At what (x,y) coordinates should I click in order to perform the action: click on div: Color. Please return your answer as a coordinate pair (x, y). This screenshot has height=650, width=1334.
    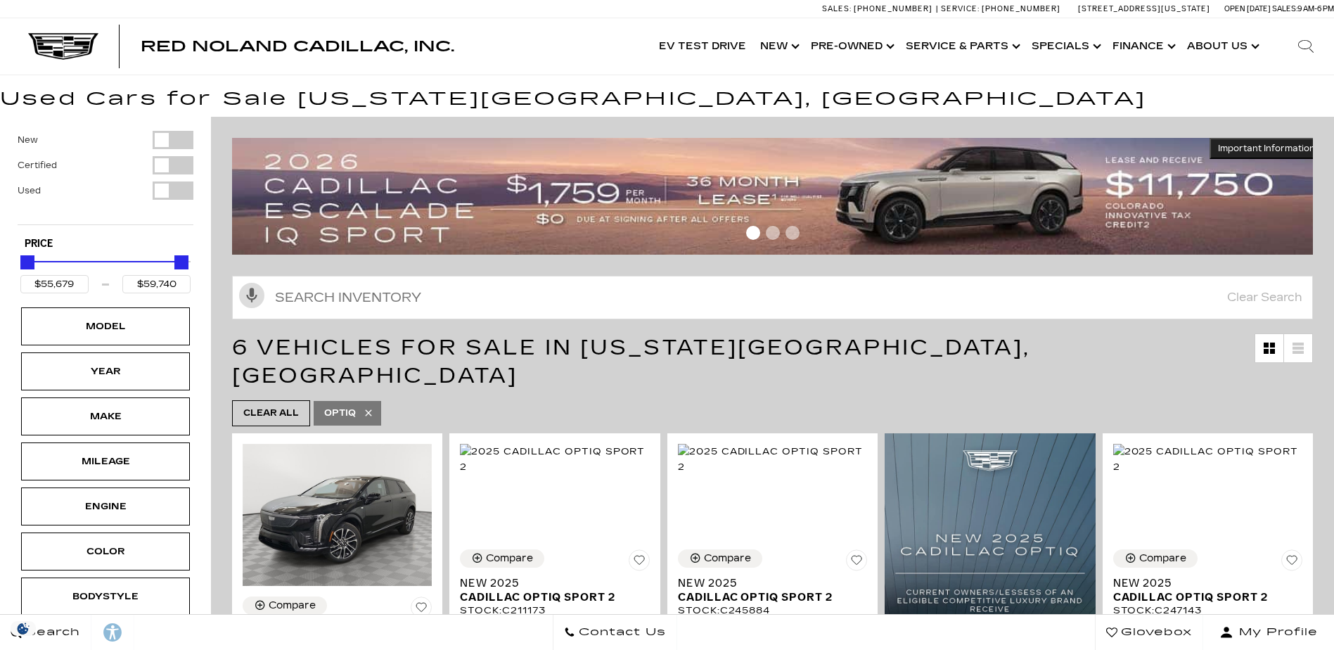
    Looking at the image, I should click on (105, 551).